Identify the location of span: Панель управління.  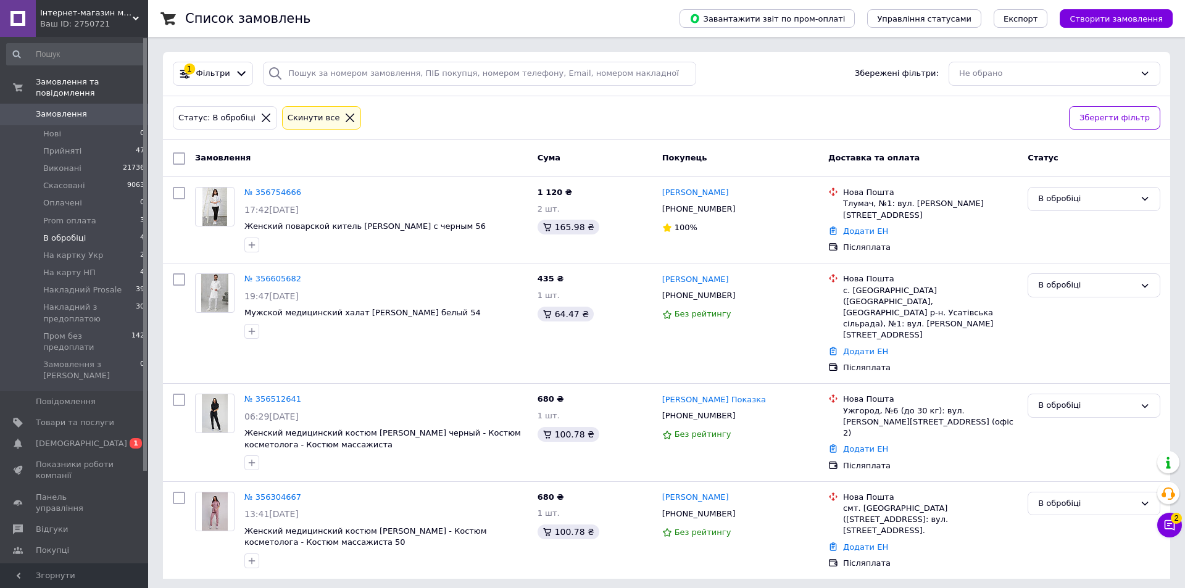
(75, 503).